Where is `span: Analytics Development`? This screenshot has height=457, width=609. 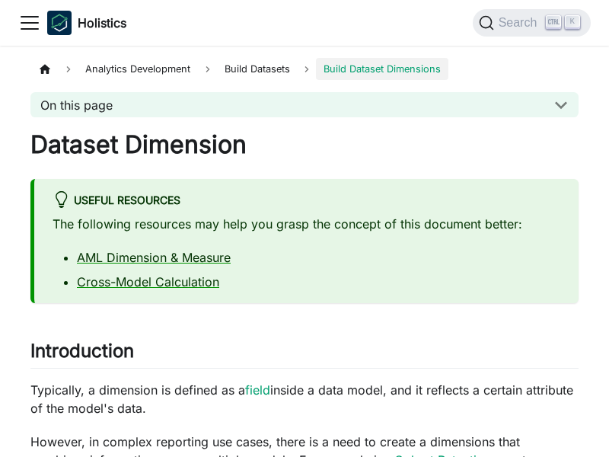 span: Analytics Development is located at coordinates (138, 68).